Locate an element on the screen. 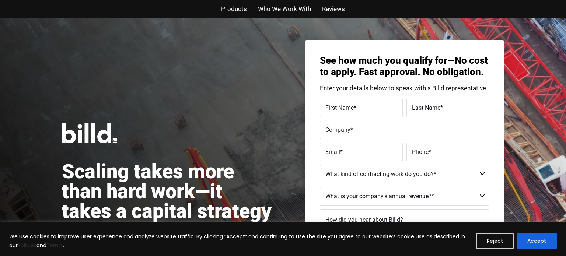  button: Accept is located at coordinates (536, 241).